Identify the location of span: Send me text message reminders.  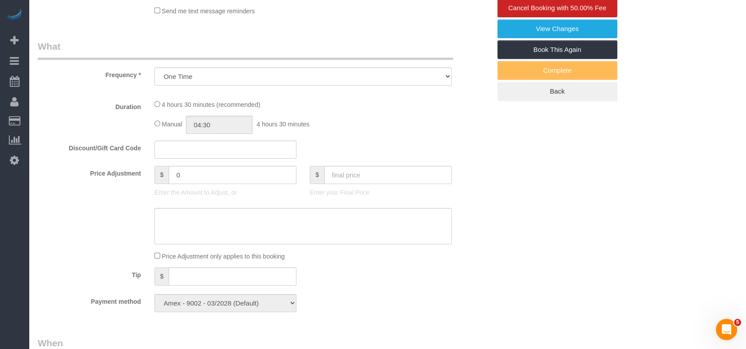
(208, 11).